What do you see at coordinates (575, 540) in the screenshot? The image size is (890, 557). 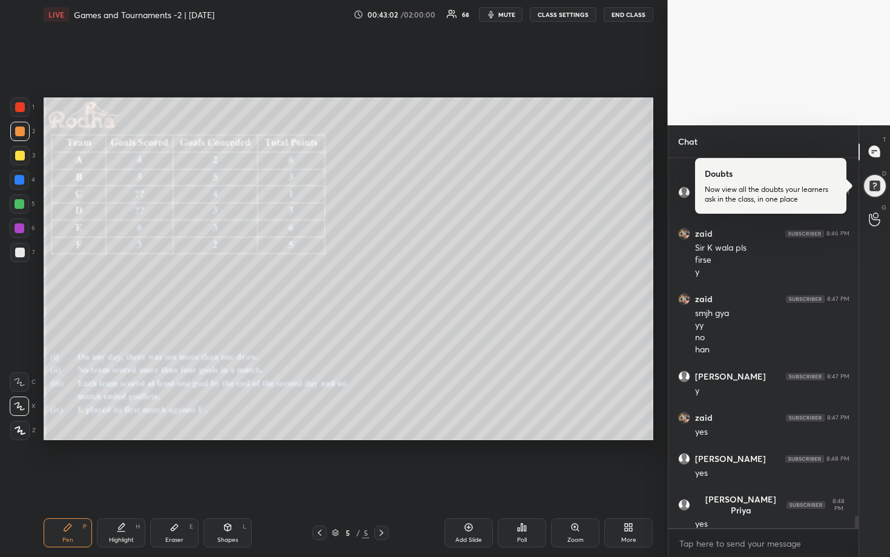 I see `div: Zoom` at bounding box center [575, 540].